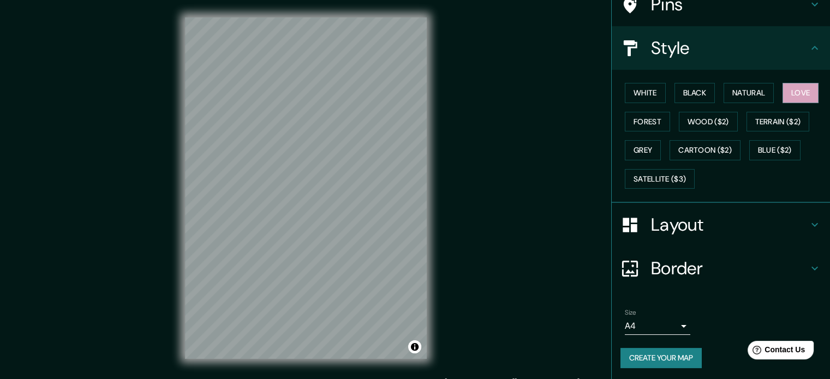  Describe the element at coordinates (647, 122) in the screenshot. I see `button: Forest` at that location.